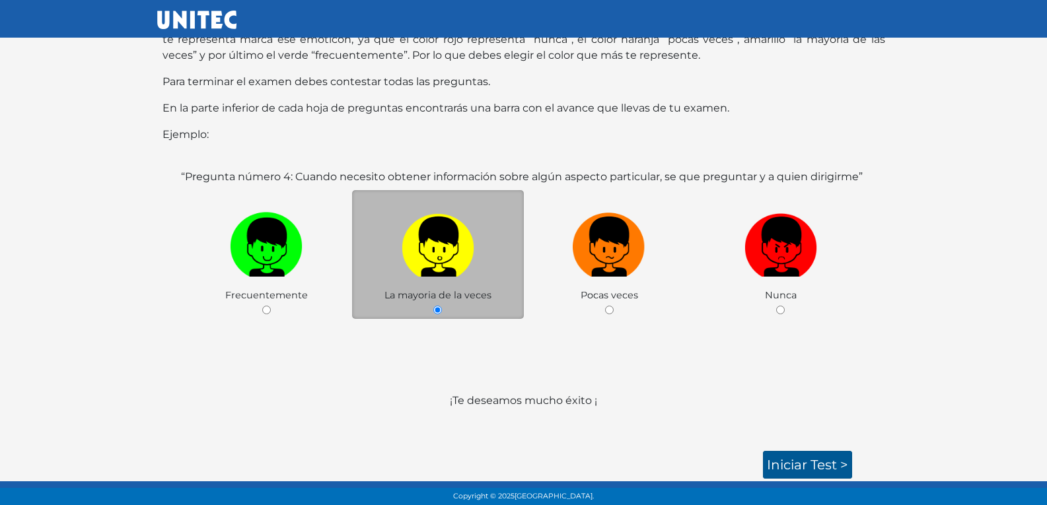 The height and width of the screenshot is (505, 1047). What do you see at coordinates (781, 295) in the screenshot?
I see `span: Nunca` at bounding box center [781, 295].